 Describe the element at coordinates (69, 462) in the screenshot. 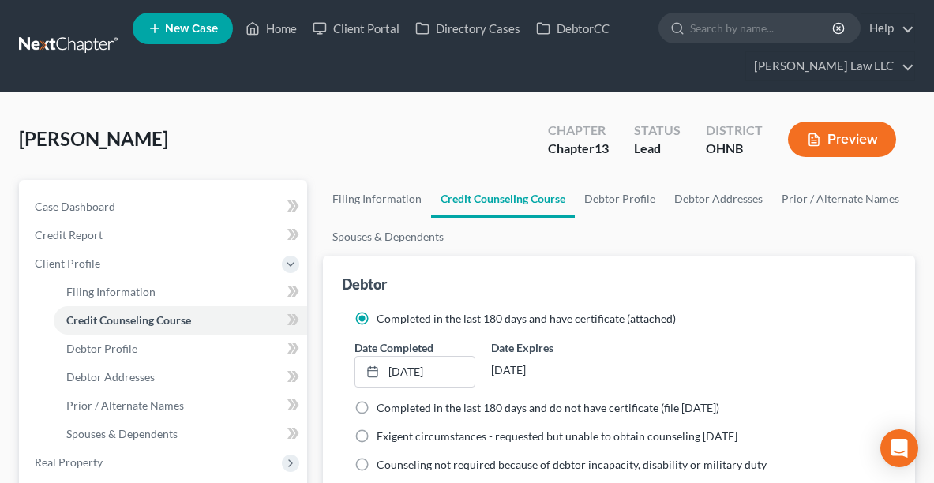

I see `span: Real Property` at that location.